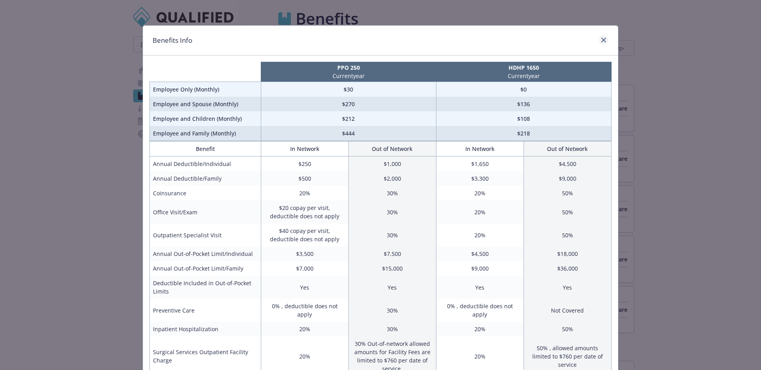 Image resolution: width=761 pixels, height=370 pixels. What do you see at coordinates (524, 119) in the screenshot?
I see `td: $108` at bounding box center [524, 119].